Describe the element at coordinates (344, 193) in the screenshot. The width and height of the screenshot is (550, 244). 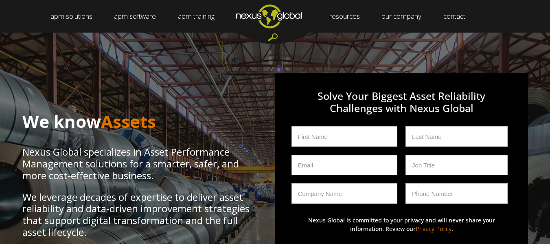
I see `input: Company Name` at that location.